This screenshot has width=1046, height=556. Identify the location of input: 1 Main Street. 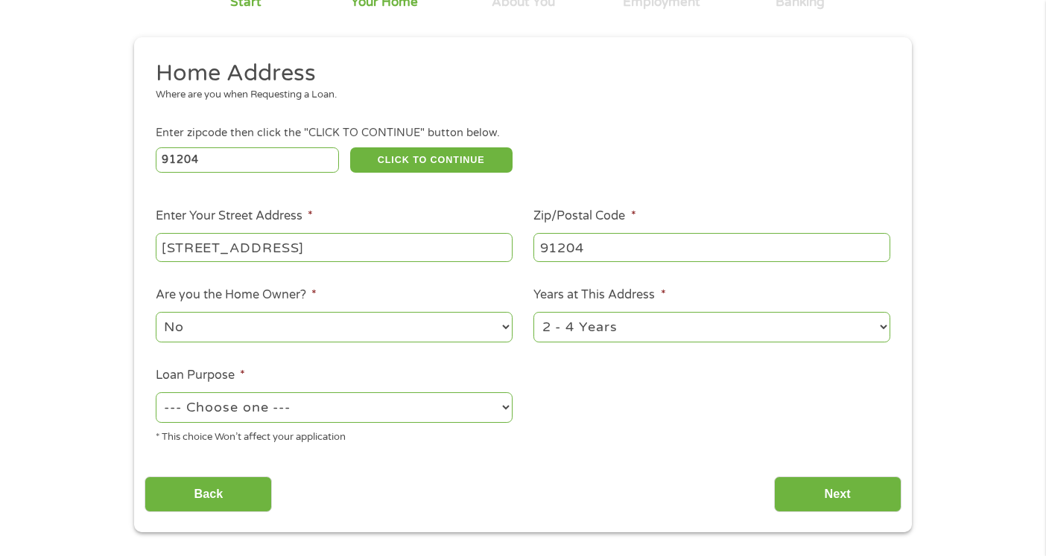
(334, 247).